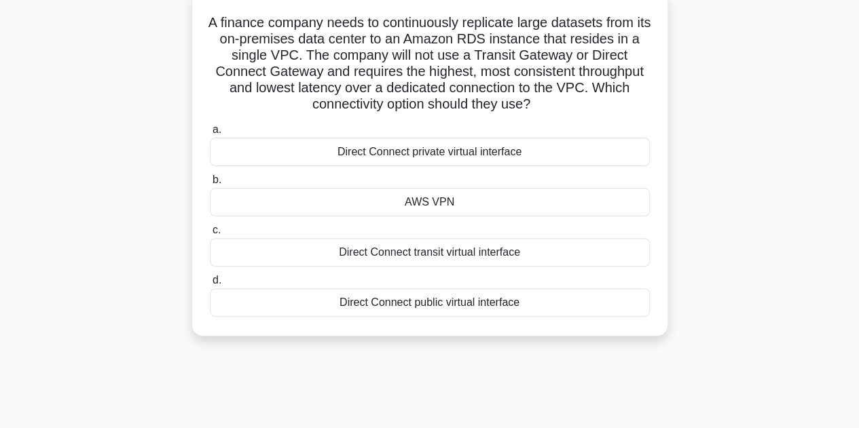 Image resolution: width=859 pixels, height=428 pixels. Describe the element at coordinates (217, 129) in the screenshot. I see `span: a.` at that location.